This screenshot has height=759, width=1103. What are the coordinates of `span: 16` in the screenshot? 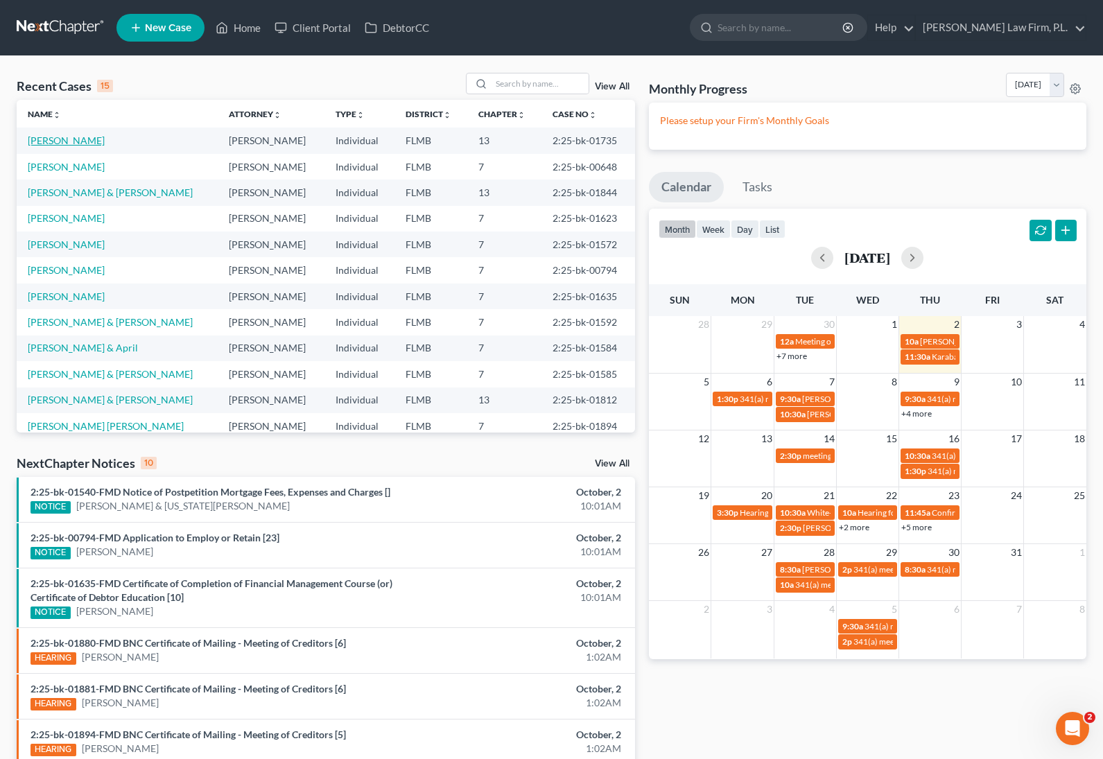 It's located at (954, 439).